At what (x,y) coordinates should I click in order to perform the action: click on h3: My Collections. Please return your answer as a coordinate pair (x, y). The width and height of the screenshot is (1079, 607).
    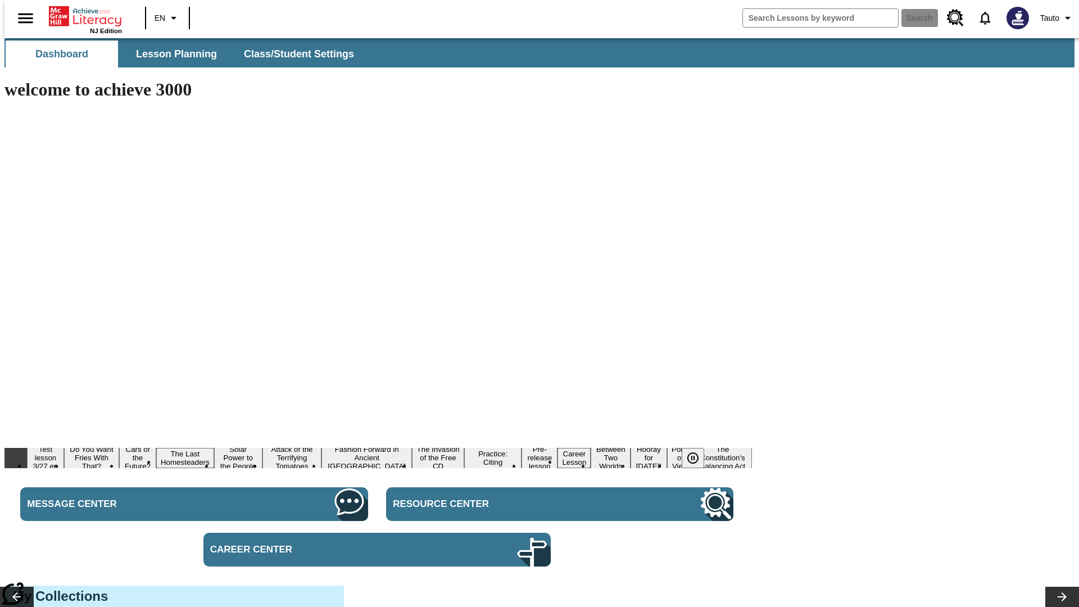
    Looking at the image, I should click on (174, 596).